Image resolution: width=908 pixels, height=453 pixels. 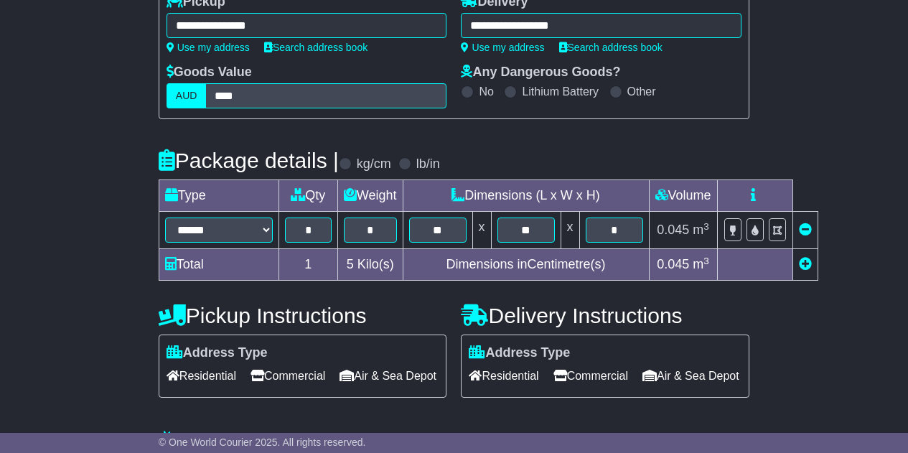 What do you see at coordinates (642, 91) in the screenshot?
I see `label: Other` at bounding box center [642, 91].